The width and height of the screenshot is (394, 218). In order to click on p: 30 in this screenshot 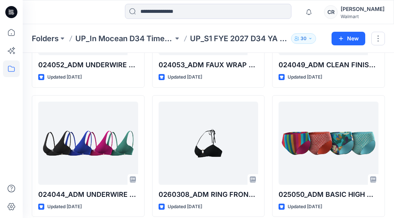, I will do `click(304, 39)`.